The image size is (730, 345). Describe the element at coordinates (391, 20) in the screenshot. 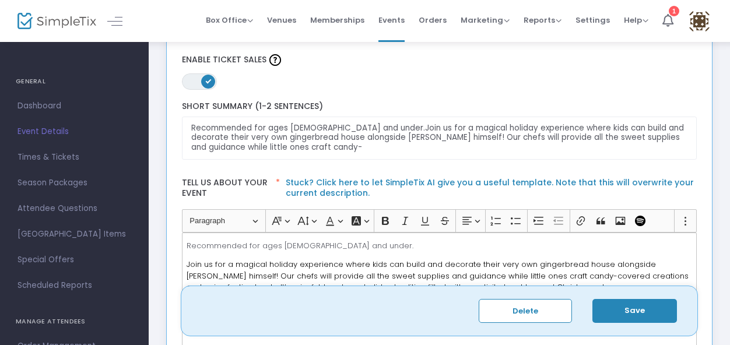

I see `span: Events` at that location.